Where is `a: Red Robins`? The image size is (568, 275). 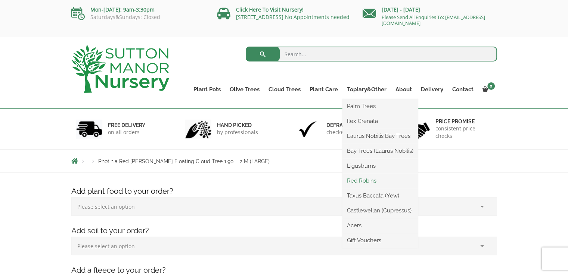
a: Red Robins is located at coordinates (380, 181).